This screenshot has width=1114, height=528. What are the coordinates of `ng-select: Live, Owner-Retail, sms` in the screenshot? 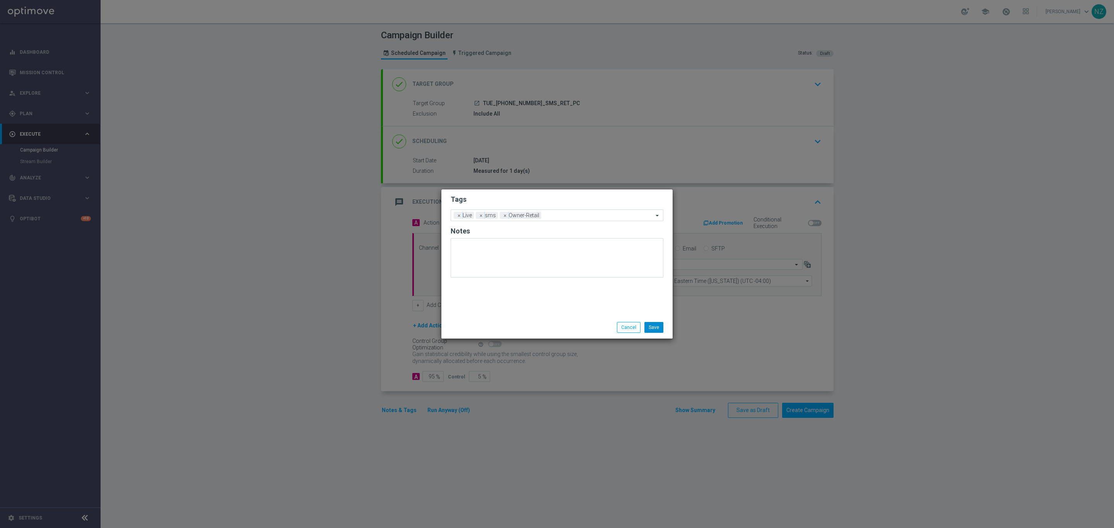 It's located at (557, 215).